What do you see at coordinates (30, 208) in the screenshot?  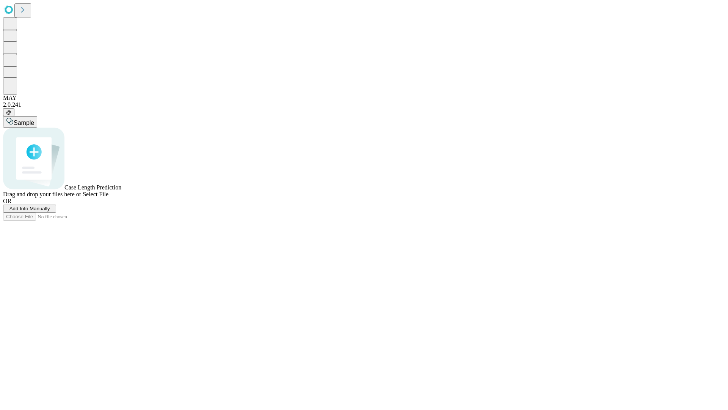 I see `span: Add Info Manually` at bounding box center [30, 208].